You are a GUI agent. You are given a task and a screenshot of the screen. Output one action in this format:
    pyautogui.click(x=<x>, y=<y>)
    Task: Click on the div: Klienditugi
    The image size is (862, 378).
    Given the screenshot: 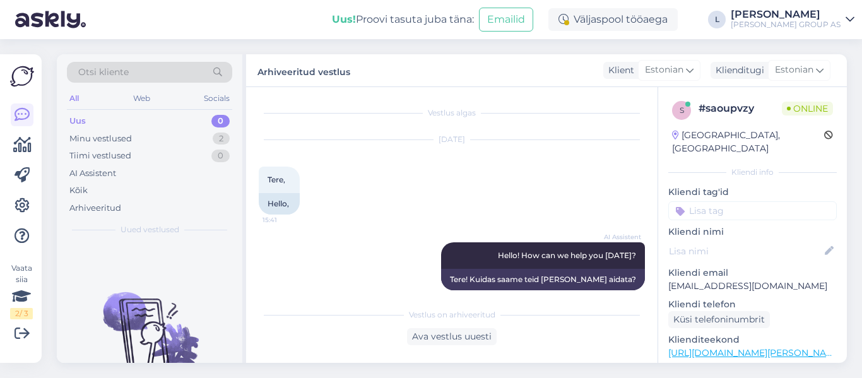 What is the action you would take?
    pyautogui.click(x=737, y=70)
    